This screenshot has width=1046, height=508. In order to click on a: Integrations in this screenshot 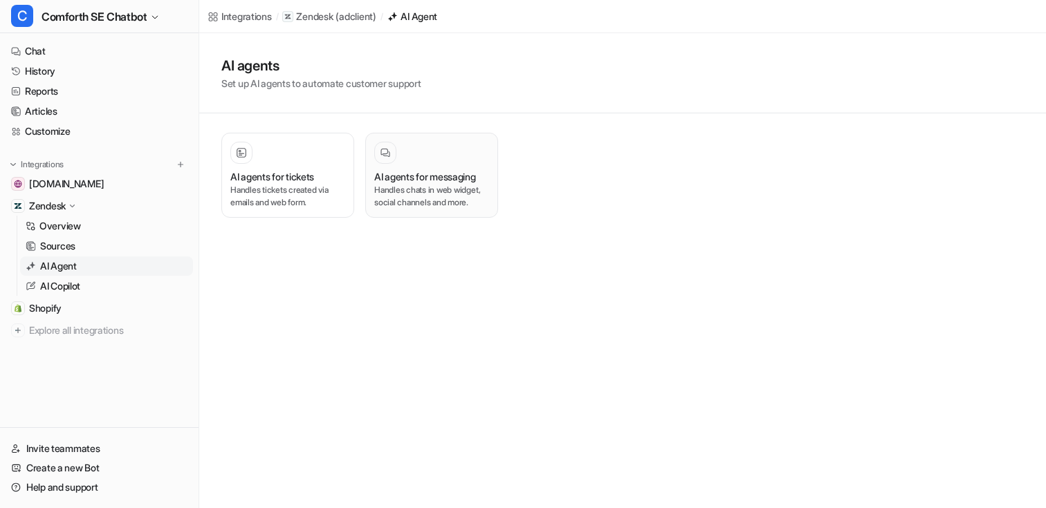, I will do `click(239, 16)`.